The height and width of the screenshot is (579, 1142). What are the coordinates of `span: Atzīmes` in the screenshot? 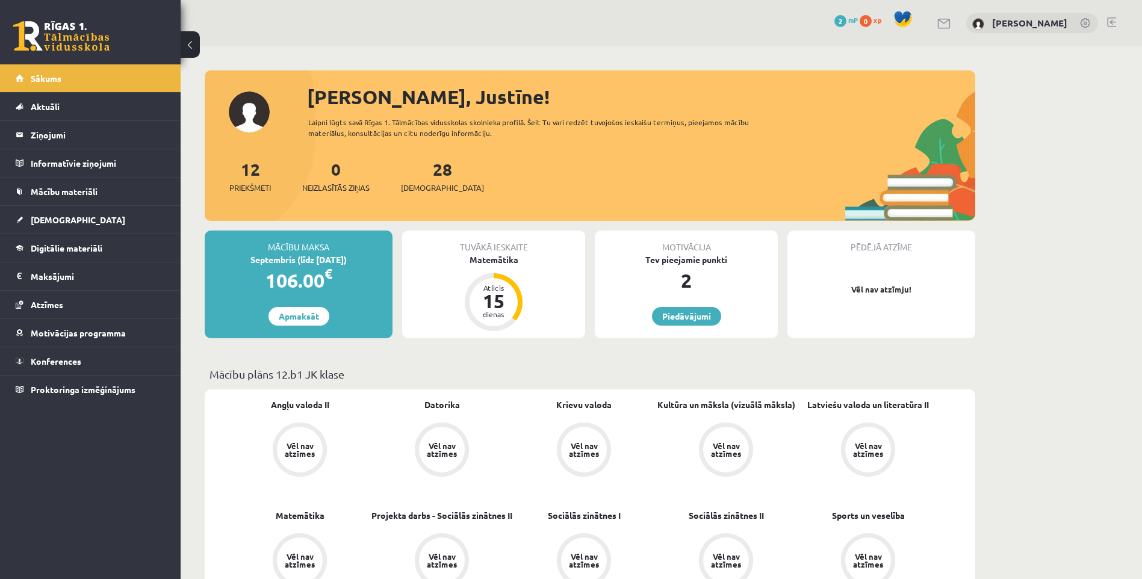 It's located at (47, 305).